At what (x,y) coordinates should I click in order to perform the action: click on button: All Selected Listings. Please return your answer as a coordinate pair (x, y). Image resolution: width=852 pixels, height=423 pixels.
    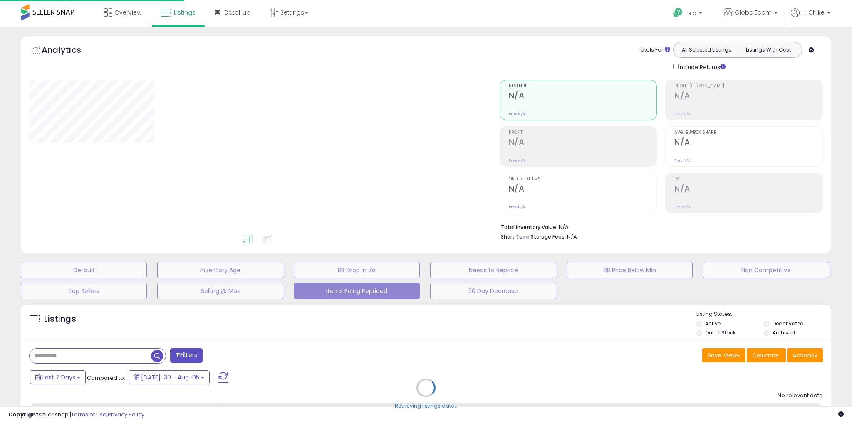
    Looking at the image, I should click on (706, 50).